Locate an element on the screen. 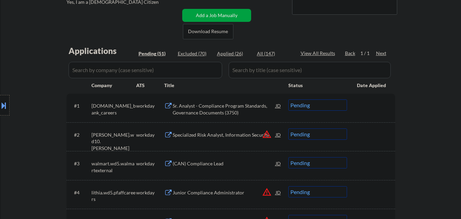 Image resolution: width=461 pixels, height=219 pixels. div: Junior Compliance Administrator is located at coordinates (224, 192).